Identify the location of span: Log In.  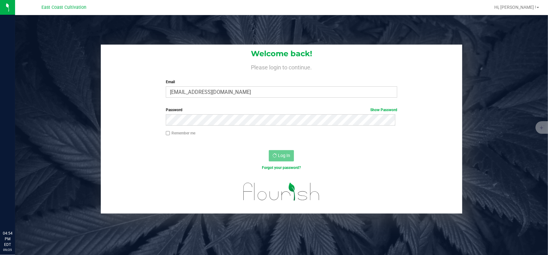
(284, 156).